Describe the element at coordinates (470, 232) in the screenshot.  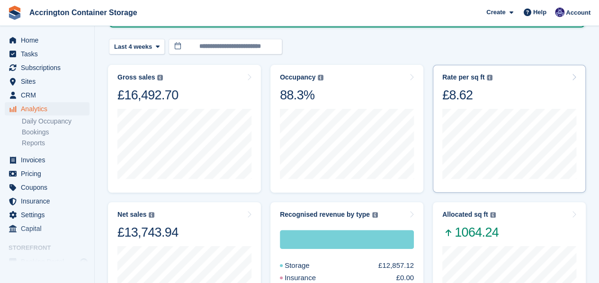
I see `span: 1064.24` at that location.